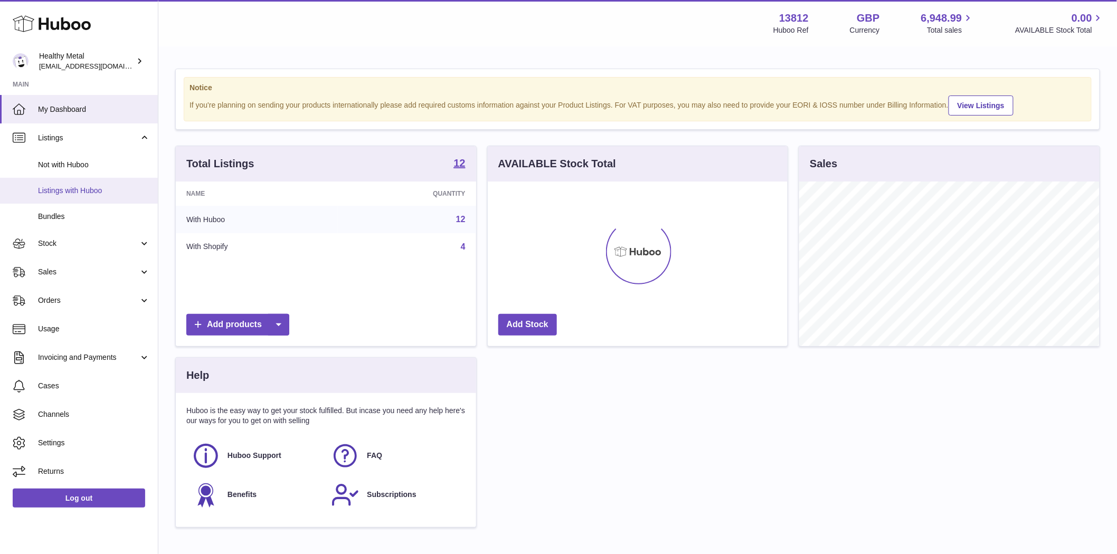  What do you see at coordinates (21, 61) in the screenshot?
I see `img: internalAdmin-13812@internal.huboo.com` at bounding box center [21, 61].